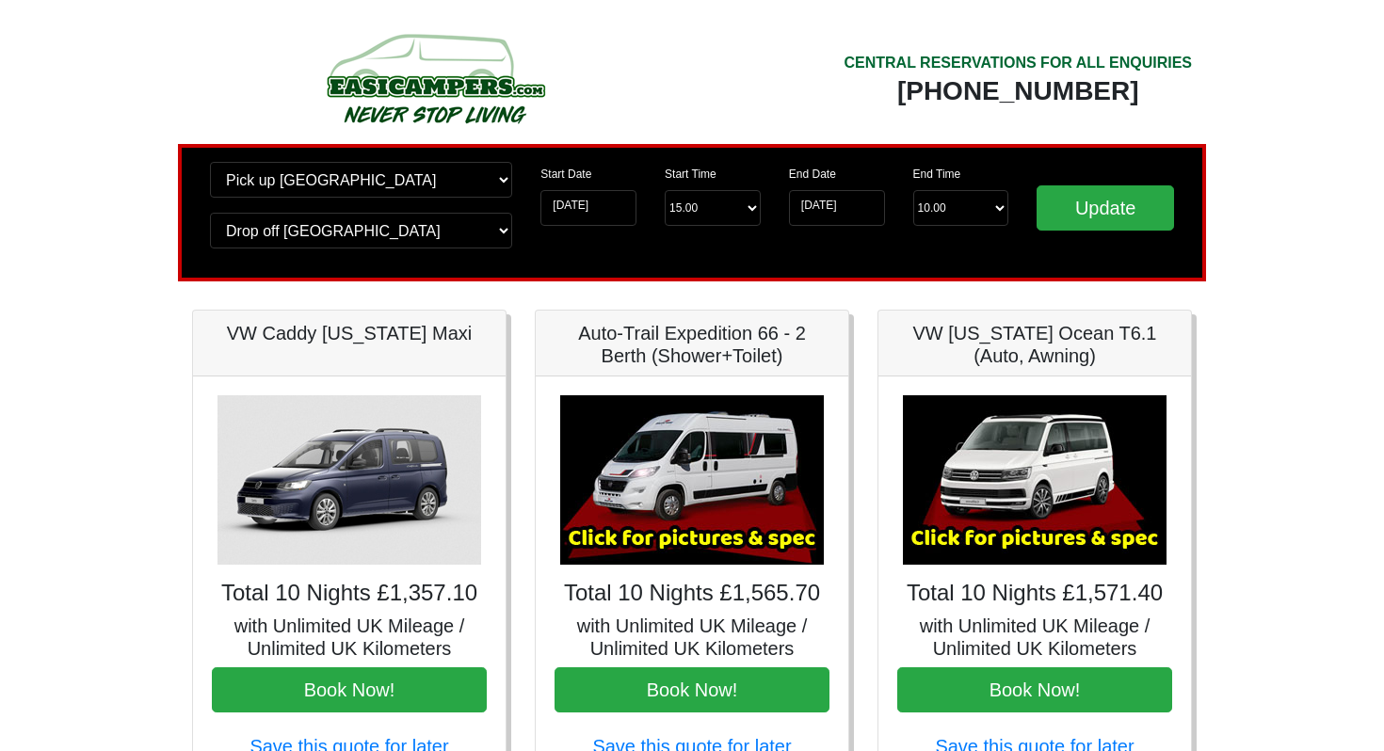 The height and width of the screenshot is (751, 1384). What do you see at coordinates (349, 593) in the screenshot?
I see `h4: Total 10 Nights £1,357.10` at bounding box center [349, 593].